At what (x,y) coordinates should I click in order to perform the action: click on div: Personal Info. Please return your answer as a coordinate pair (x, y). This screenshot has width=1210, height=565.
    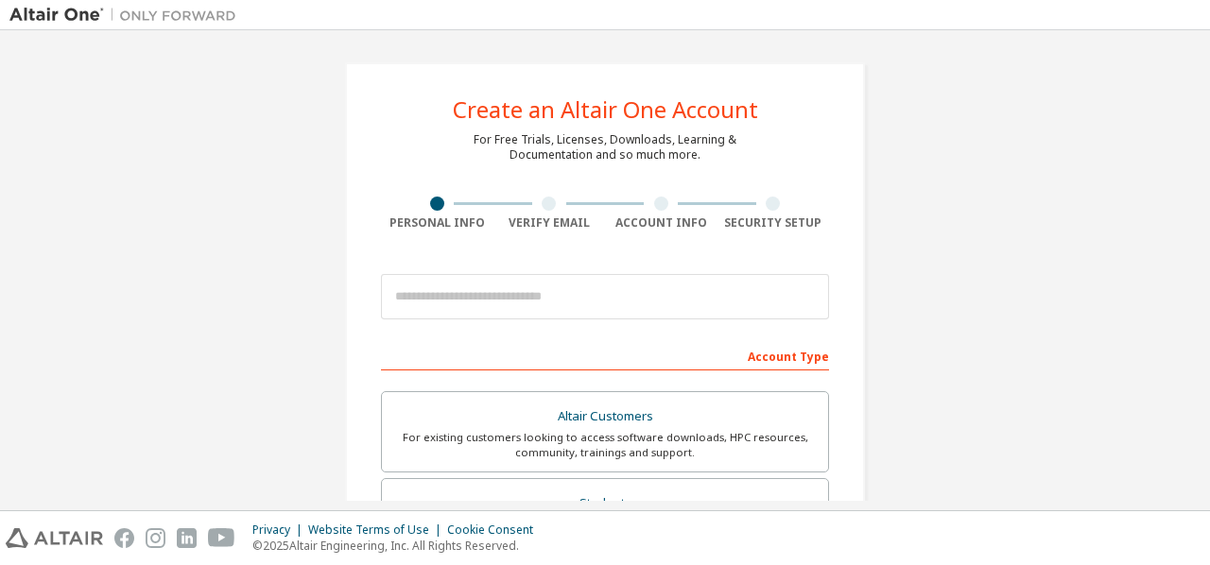
    Looking at the image, I should click on (437, 223).